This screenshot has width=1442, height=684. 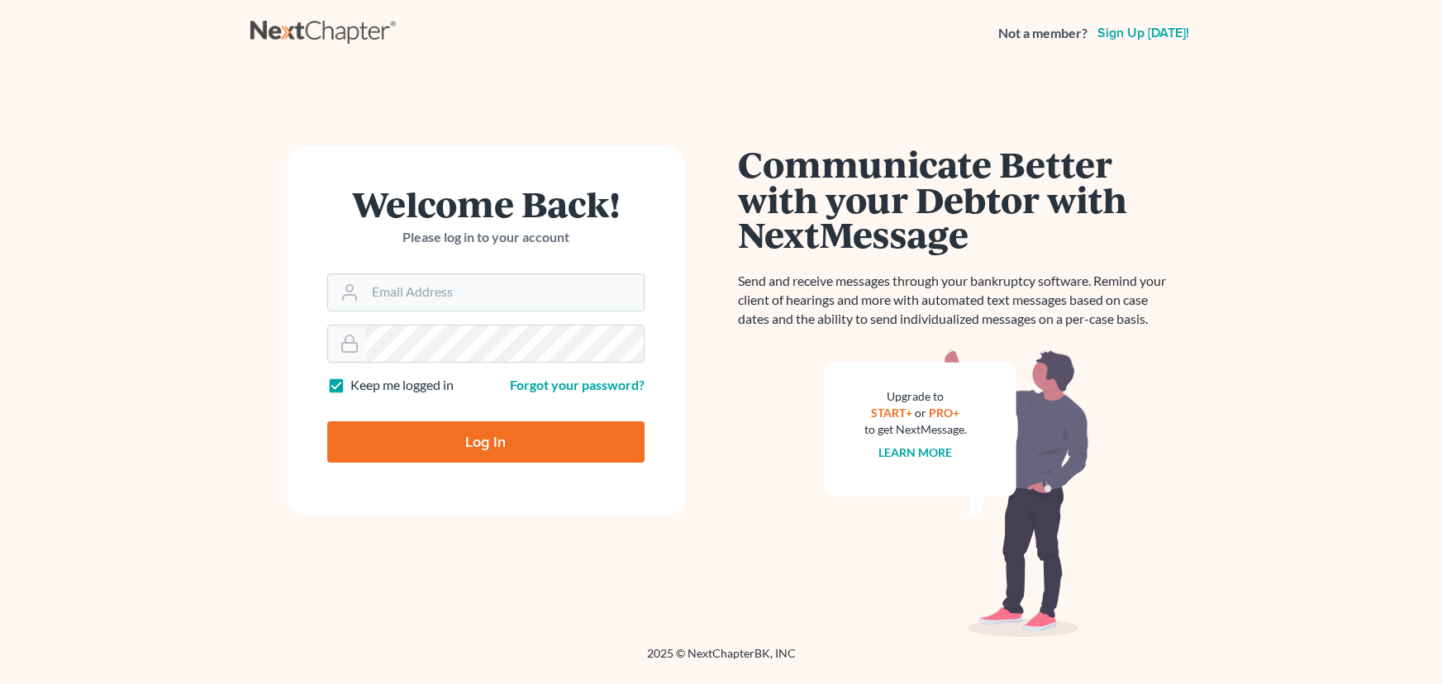 I want to click on div: 2025 © NextChapterBK, INC, so click(x=722, y=660).